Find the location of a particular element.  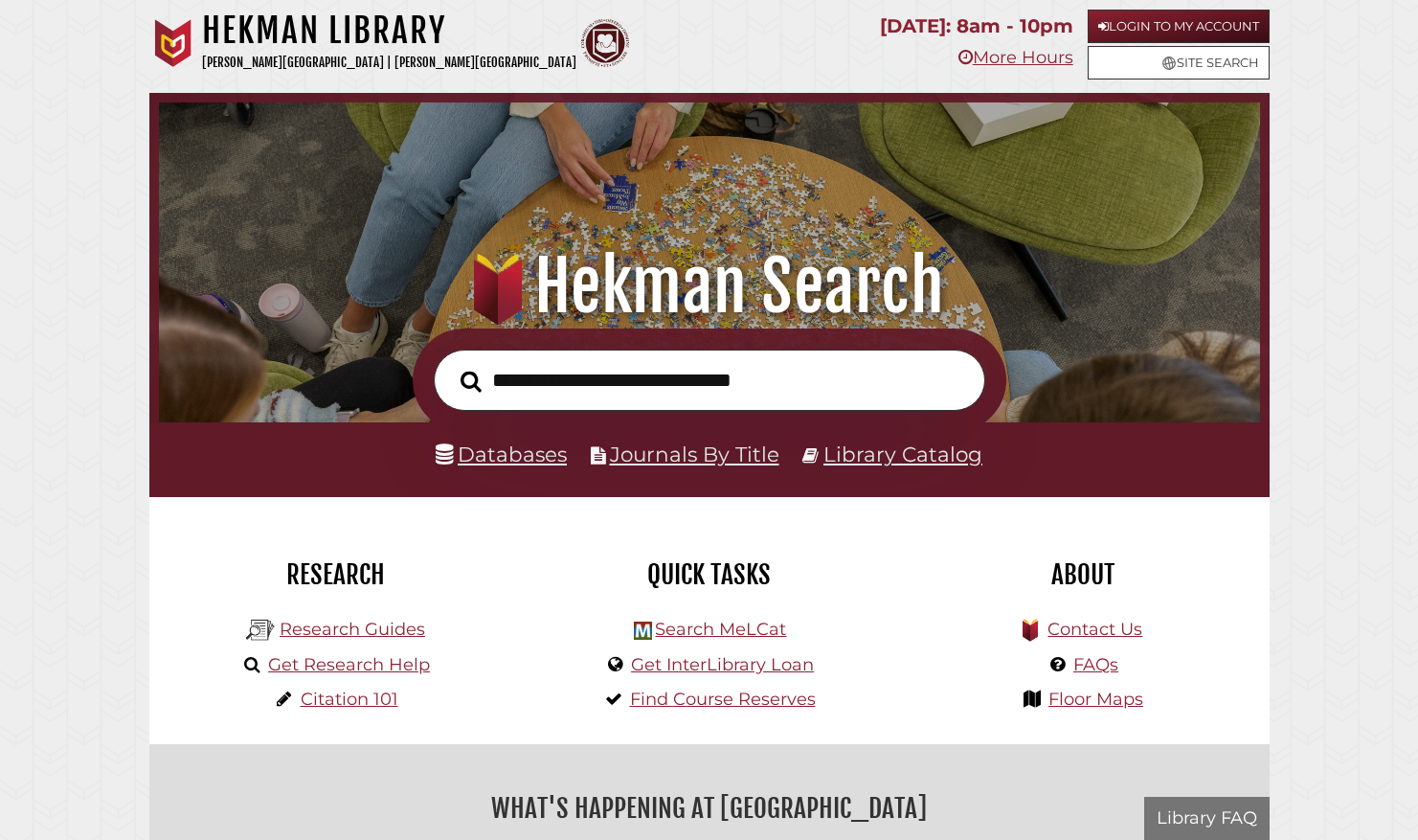

a: Get Research Help is located at coordinates (348, 664).